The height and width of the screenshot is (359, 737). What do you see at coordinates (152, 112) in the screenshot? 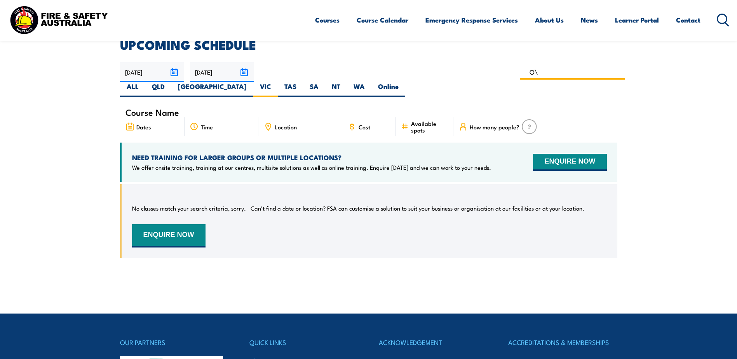
I see `span: Course Name` at bounding box center [152, 112].